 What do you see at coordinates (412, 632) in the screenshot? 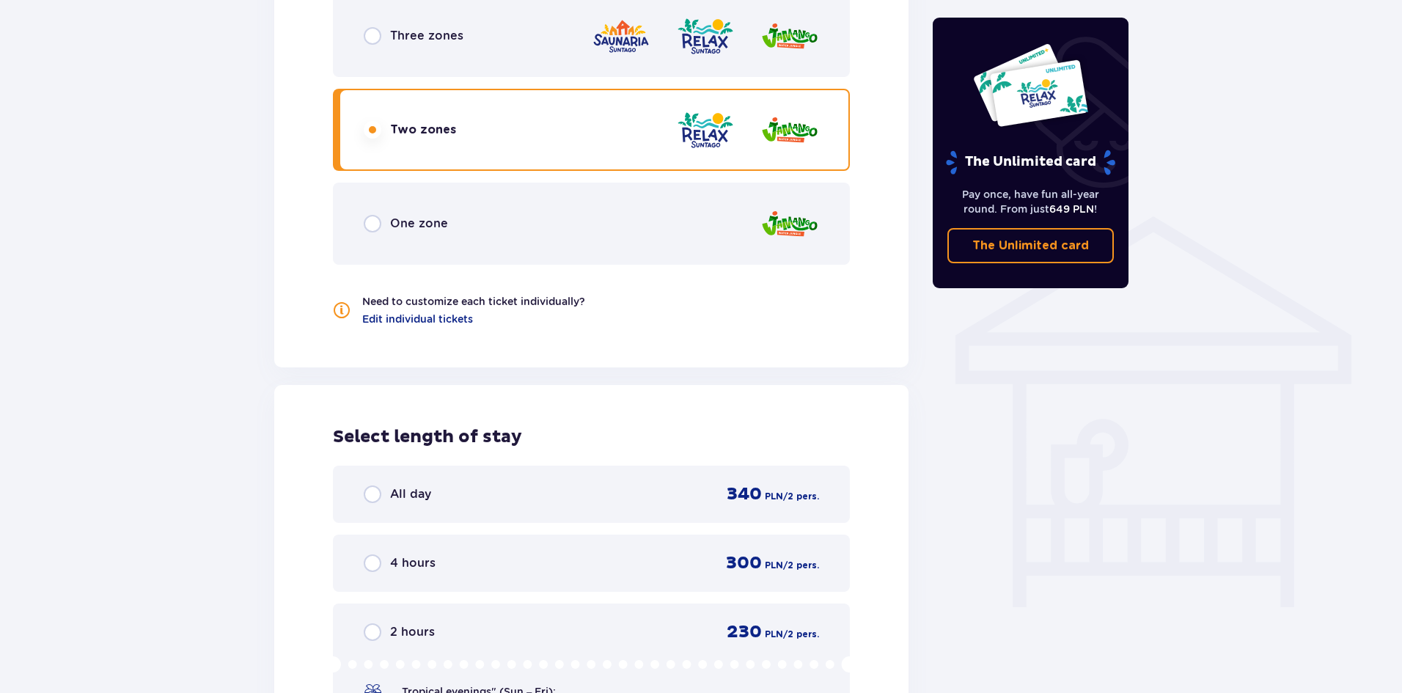
I see `p: 2 hours` at bounding box center [412, 632].